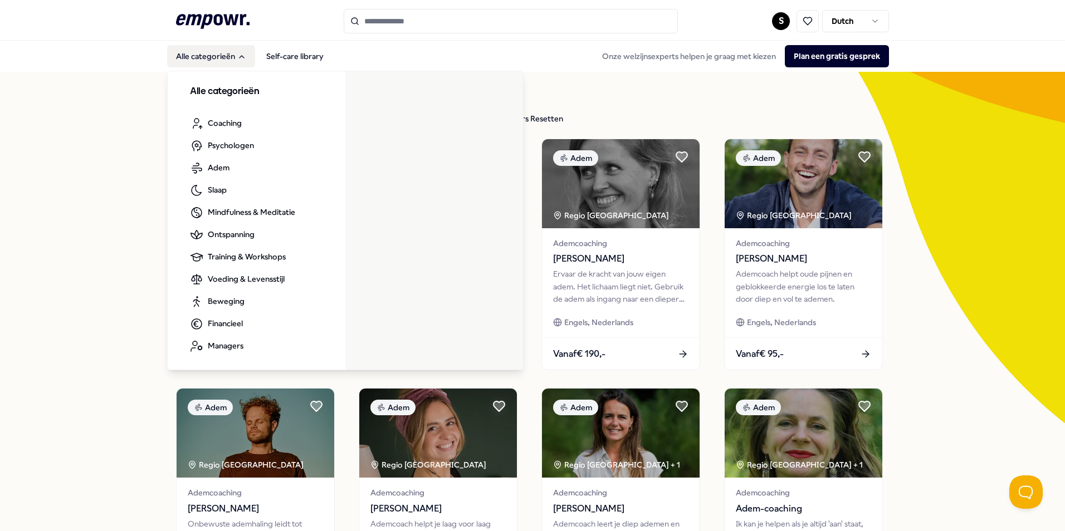  I want to click on a: Adem, so click(209, 168).